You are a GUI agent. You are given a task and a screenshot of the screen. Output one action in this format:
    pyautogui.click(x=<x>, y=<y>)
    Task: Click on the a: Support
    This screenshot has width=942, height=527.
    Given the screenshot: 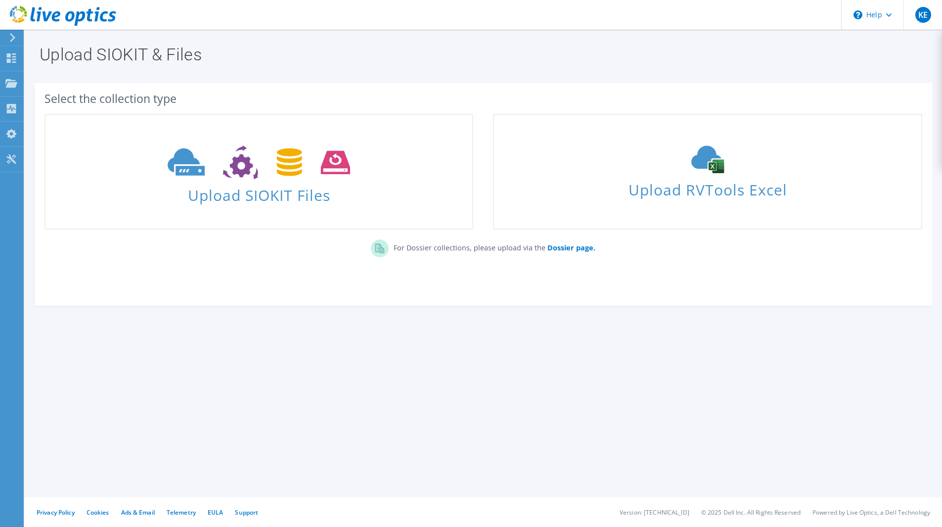 What is the action you would take?
    pyautogui.click(x=246, y=512)
    